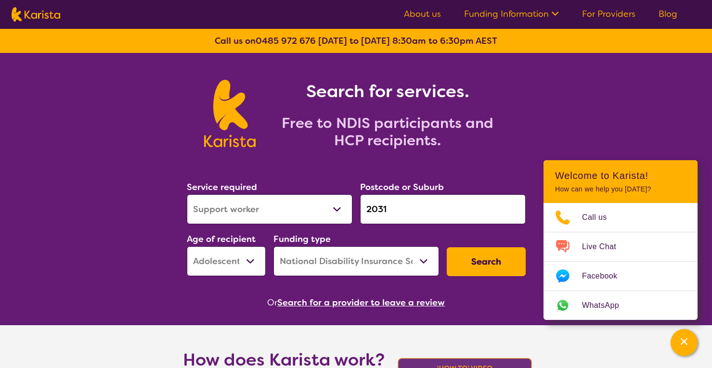 The width and height of the screenshot is (712, 368). What do you see at coordinates (222, 187) in the screenshot?
I see `label: Service required` at bounding box center [222, 187].